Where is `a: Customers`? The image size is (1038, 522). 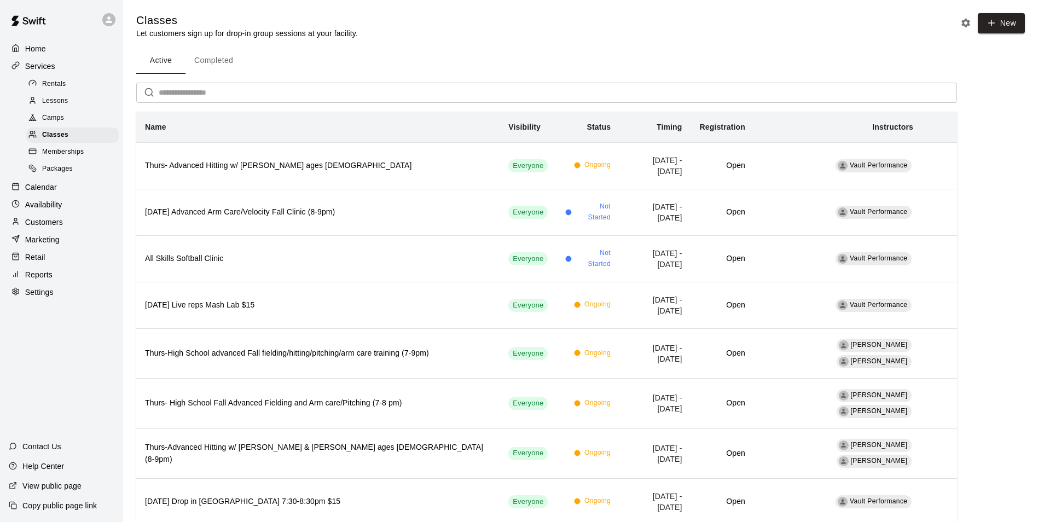 a: Customers is located at coordinates (61, 222).